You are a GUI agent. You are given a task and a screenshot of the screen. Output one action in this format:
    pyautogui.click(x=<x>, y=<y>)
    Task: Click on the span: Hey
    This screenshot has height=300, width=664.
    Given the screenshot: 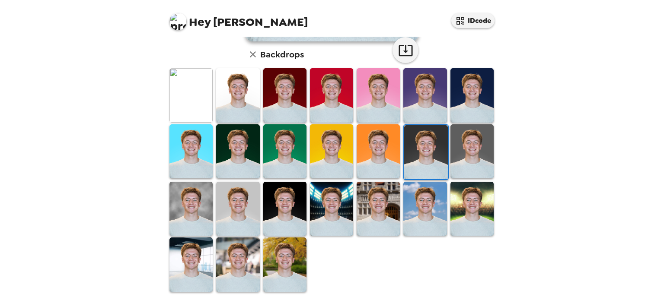 What is the action you would take?
    pyautogui.click(x=200, y=22)
    